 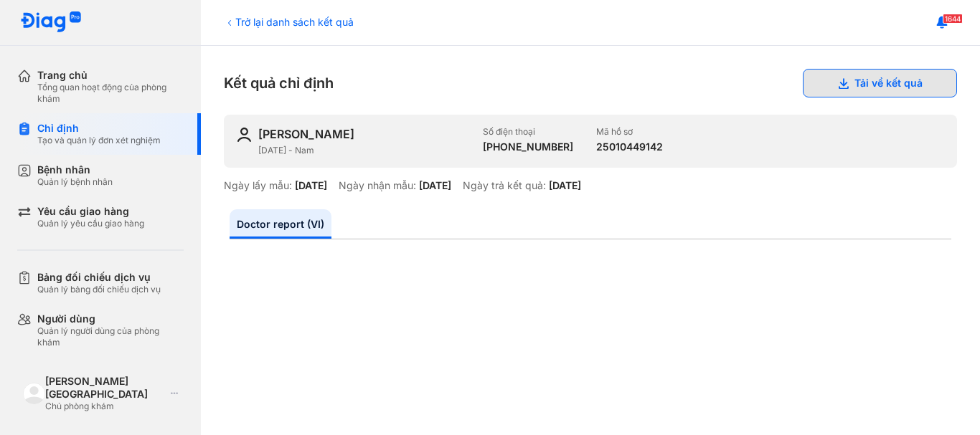 I want to click on div: Chủ phòng khám, so click(x=105, y=407).